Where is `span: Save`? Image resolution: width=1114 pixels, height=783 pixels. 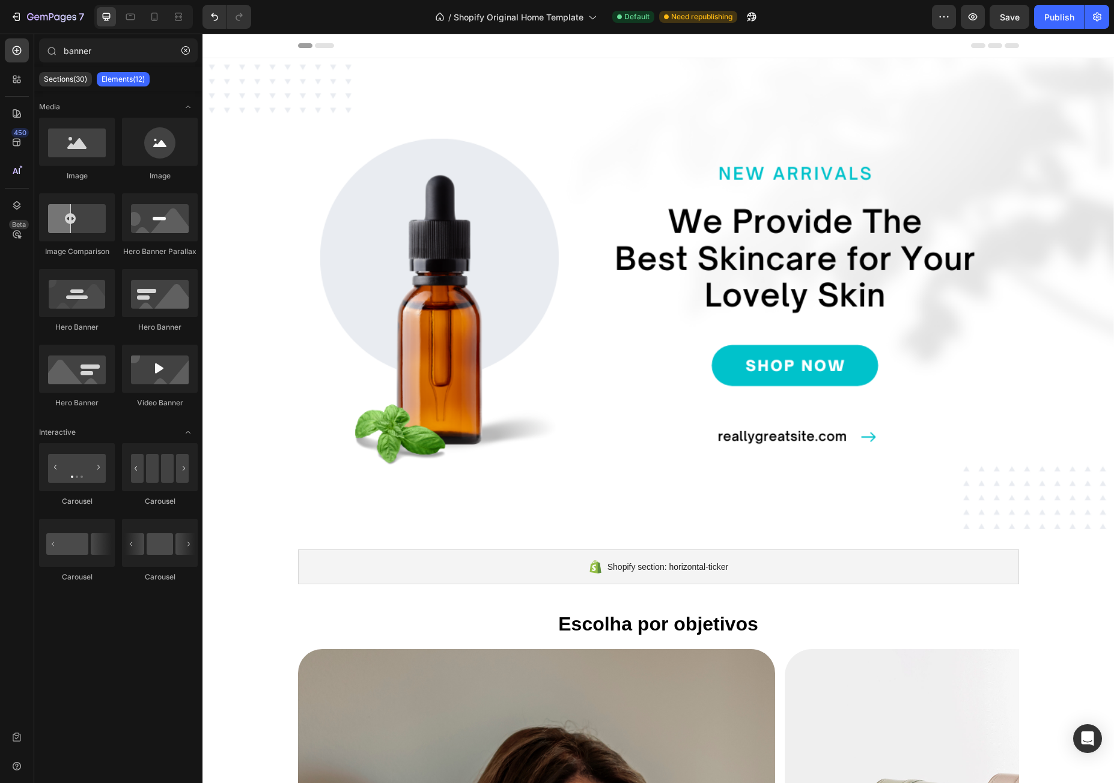
span: Save is located at coordinates (1009, 17).